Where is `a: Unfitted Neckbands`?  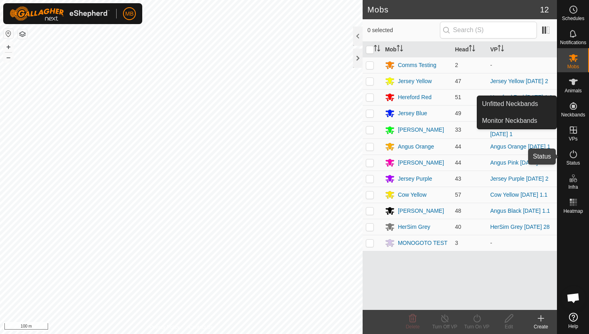
a: Unfitted Neckbands is located at coordinates (517, 104).